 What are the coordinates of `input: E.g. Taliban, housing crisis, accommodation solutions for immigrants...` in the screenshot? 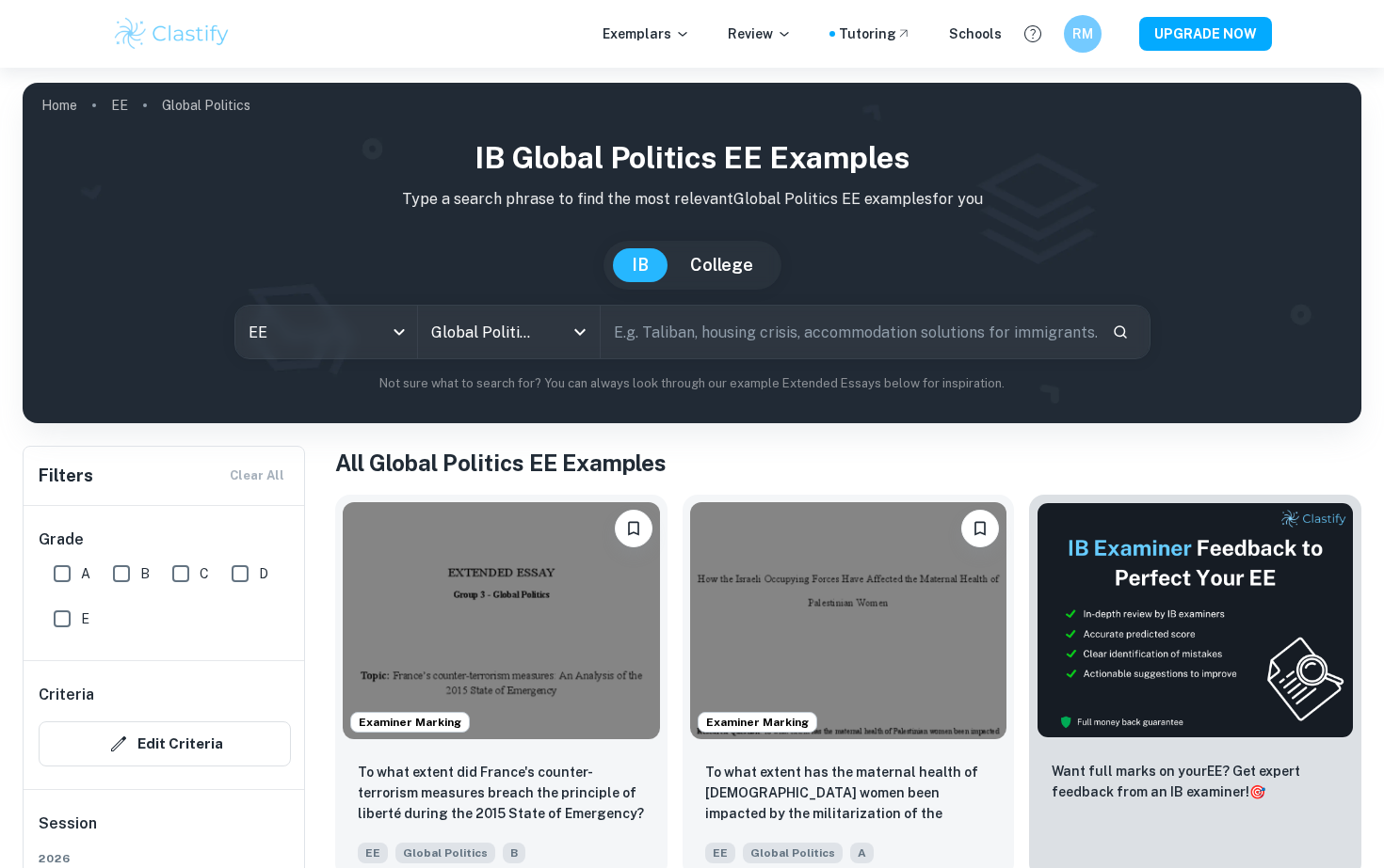 It's located at (849, 332).